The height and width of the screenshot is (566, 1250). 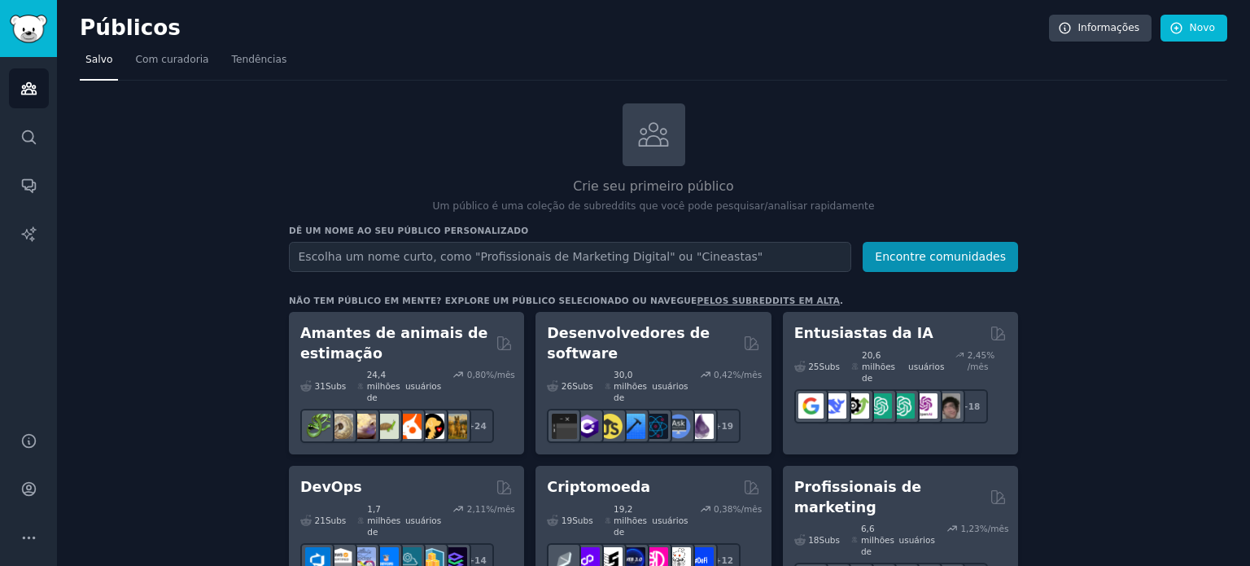 What do you see at coordinates (409, 426) in the screenshot?
I see `img: calopsita` at bounding box center [409, 426].